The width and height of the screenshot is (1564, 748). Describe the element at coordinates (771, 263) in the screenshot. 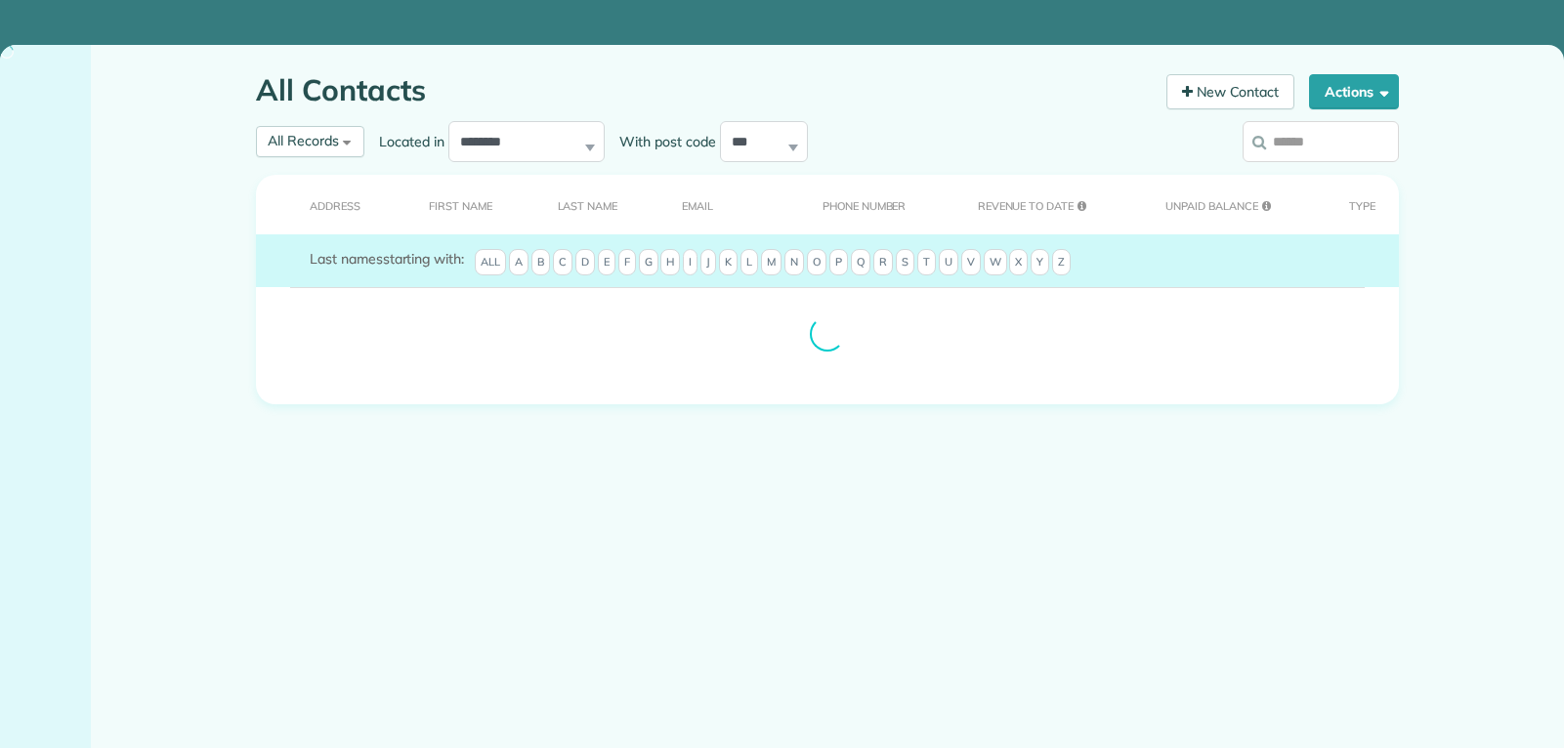

I see `span: M` at that location.